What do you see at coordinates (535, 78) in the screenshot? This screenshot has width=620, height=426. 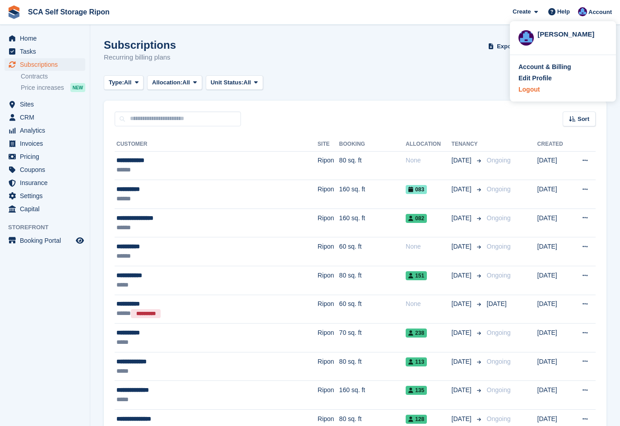 I see `div: Edit Profile` at bounding box center [535, 78].